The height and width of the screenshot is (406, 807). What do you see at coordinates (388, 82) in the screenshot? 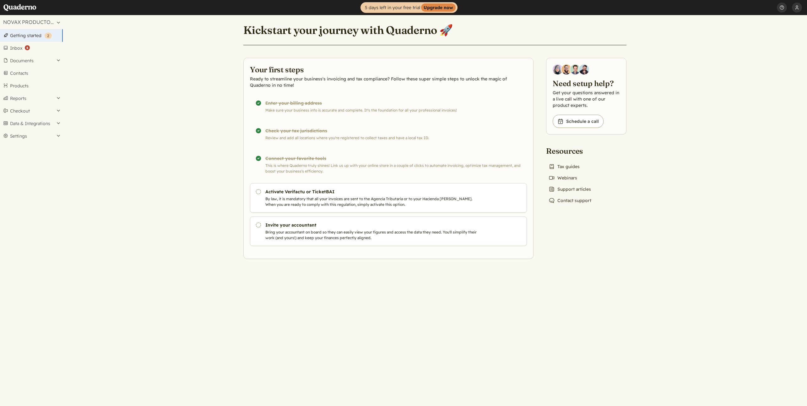
I see `p: Ready to streamline your business's invoicing and tax compliance? Follow these super simple steps...` at bounding box center [388, 82].